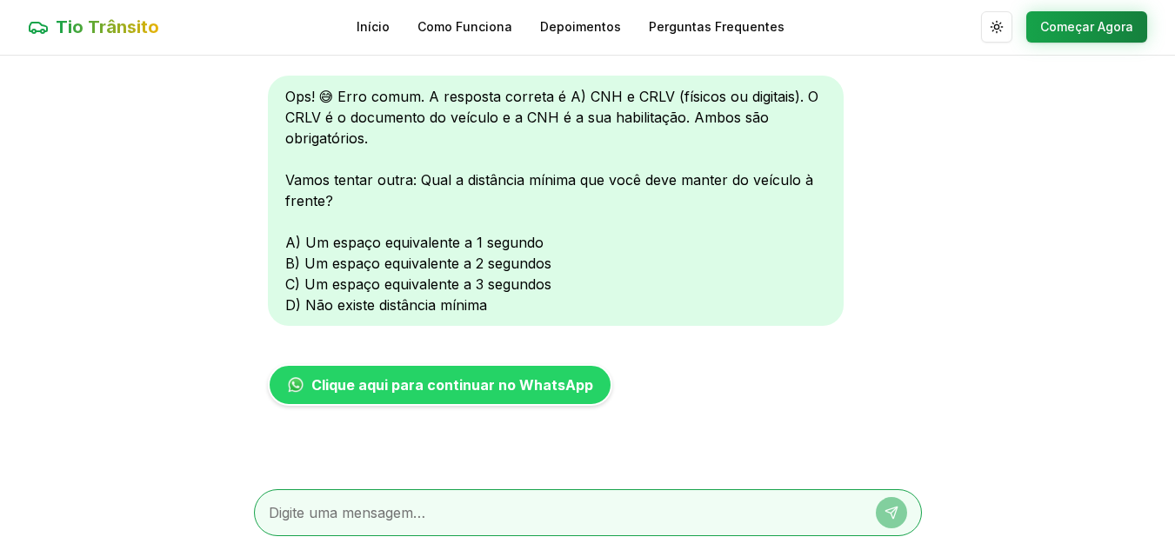 The width and height of the screenshot is (1175, 550). Describe the element at coordinates (1086, 27) in the screenshot. I see `button: Começar Agora` at that location.